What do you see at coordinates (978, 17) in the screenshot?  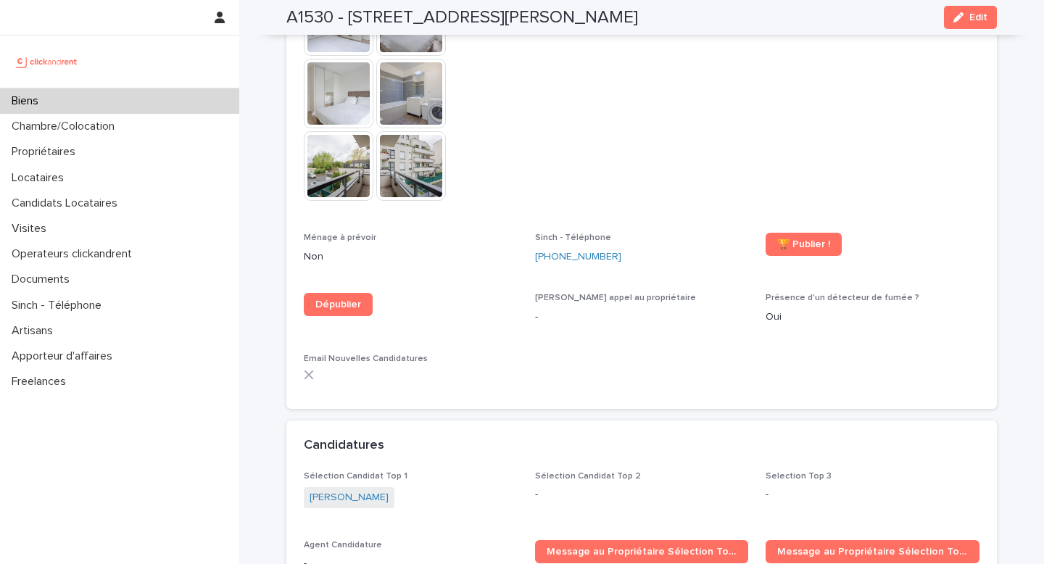 I see `span: Edit` at bounding box center [978, 17].